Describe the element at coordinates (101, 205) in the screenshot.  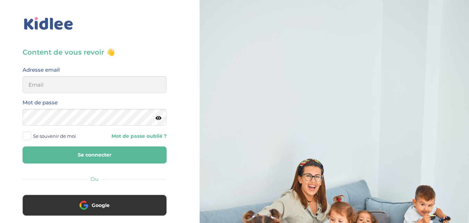
I see `span: Google` at that location.